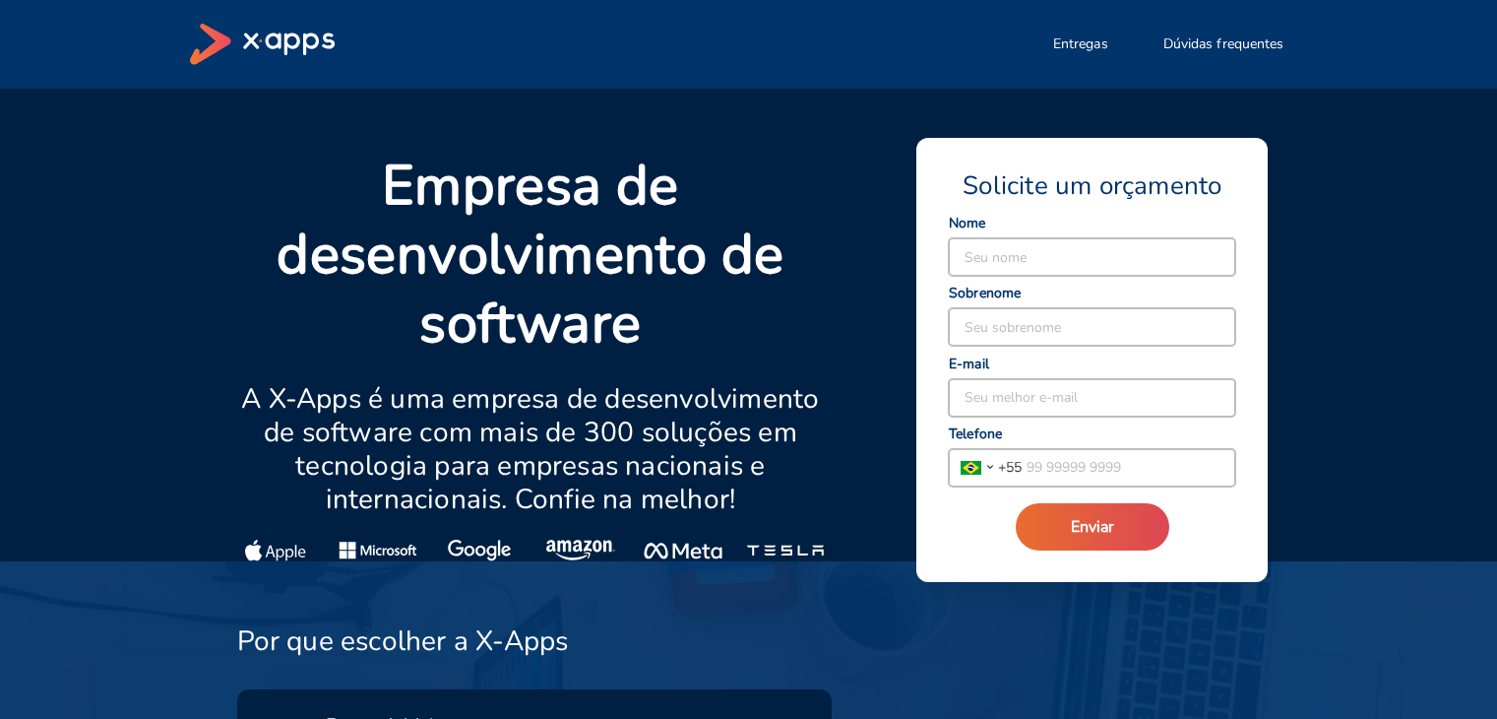 The height and width of the screenshot is (719, 1497). What do you see at coordinates (1010, 467) in the screenshot?
I see `span: + 55` at bounding box center [1010, 467].